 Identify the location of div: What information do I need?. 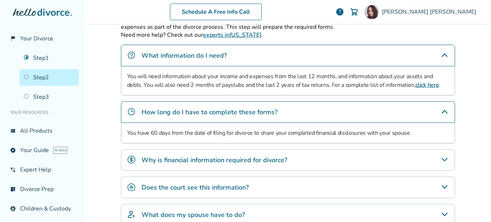
(288, 55).